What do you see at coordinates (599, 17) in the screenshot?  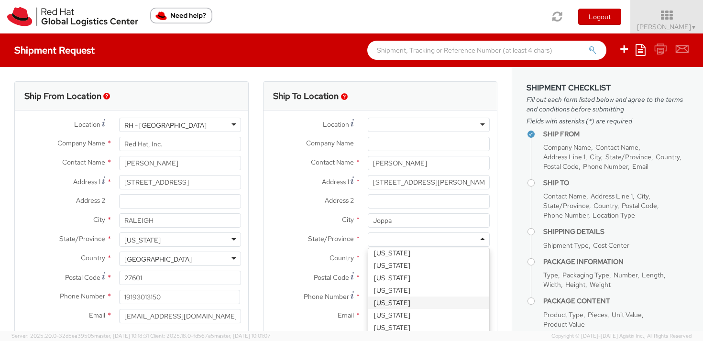 I see `button: Logout` at bounding box center [599, 17].